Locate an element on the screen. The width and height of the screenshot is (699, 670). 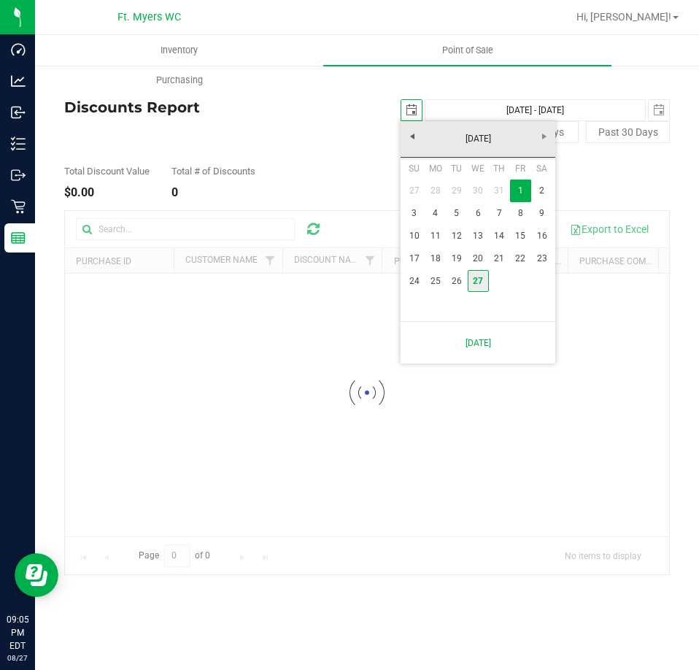
a: 19 is located at coordinates (456, 258).